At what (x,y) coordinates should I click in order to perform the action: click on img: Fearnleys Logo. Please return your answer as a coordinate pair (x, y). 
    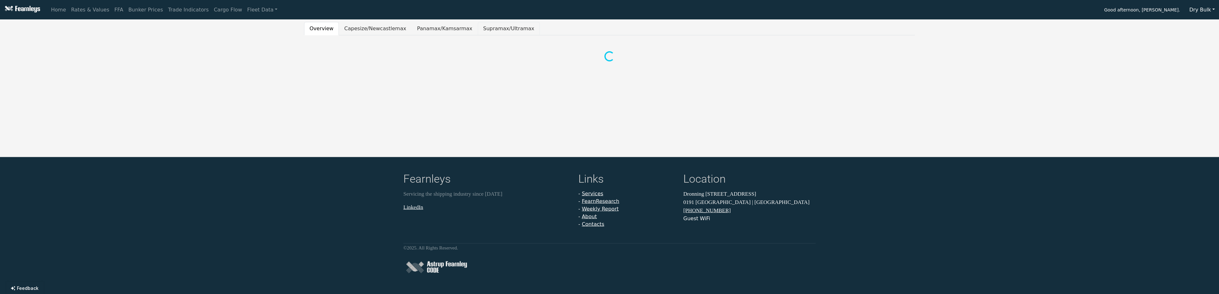
    Looking at the image, I should click on (22, 10).